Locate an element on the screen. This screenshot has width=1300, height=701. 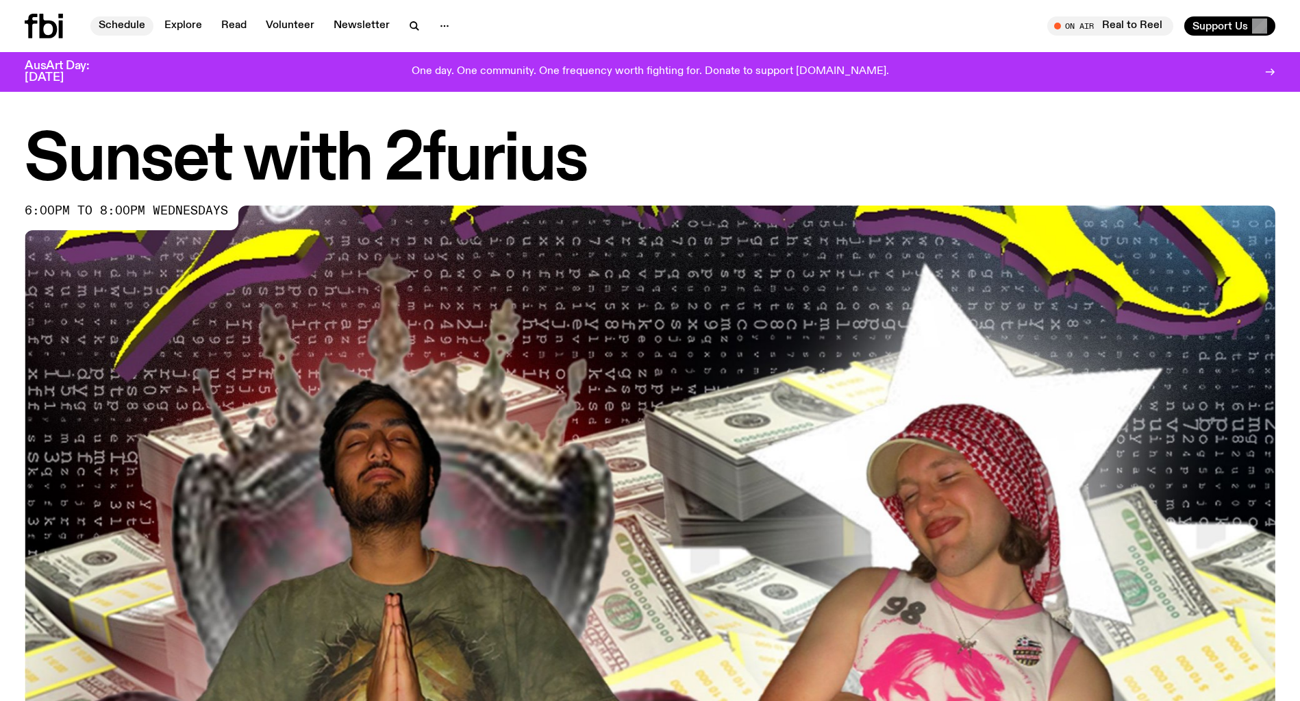
span: Support Us is located at coordinates (1220, 26).